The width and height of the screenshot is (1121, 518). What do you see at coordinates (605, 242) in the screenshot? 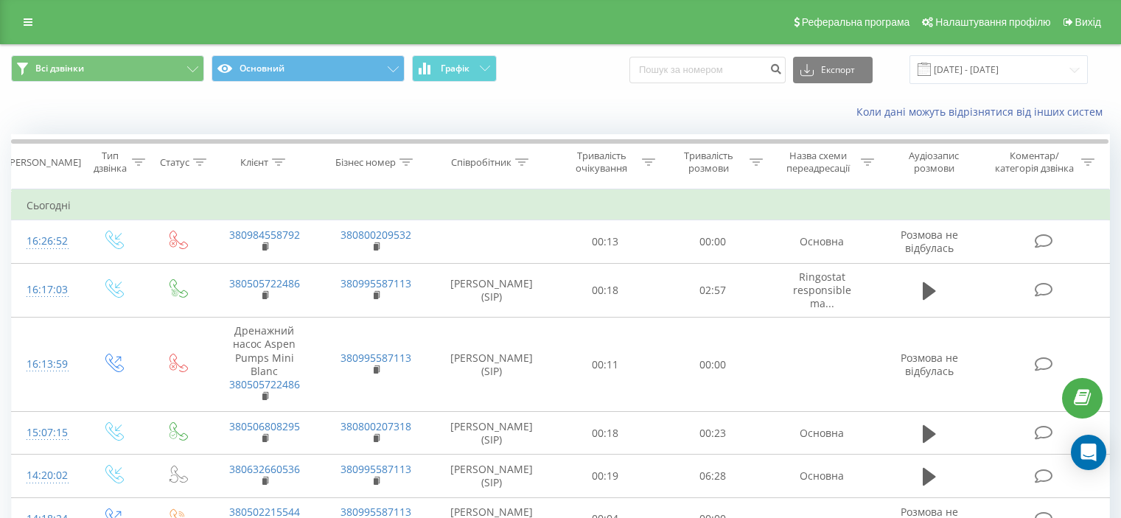
I see `td: 00:13` at bounding box center [605, 242].